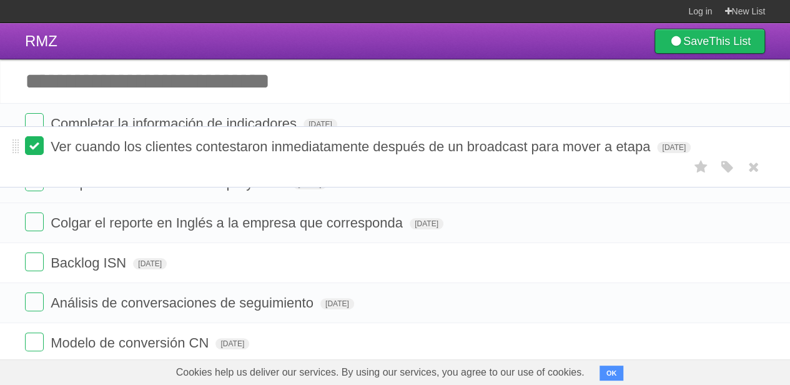  What do you see at coordinates (184, 302) in the screenshot?
I see `span: Análisis de conversaciones de seguimiento` at bounding box center [184, 302].